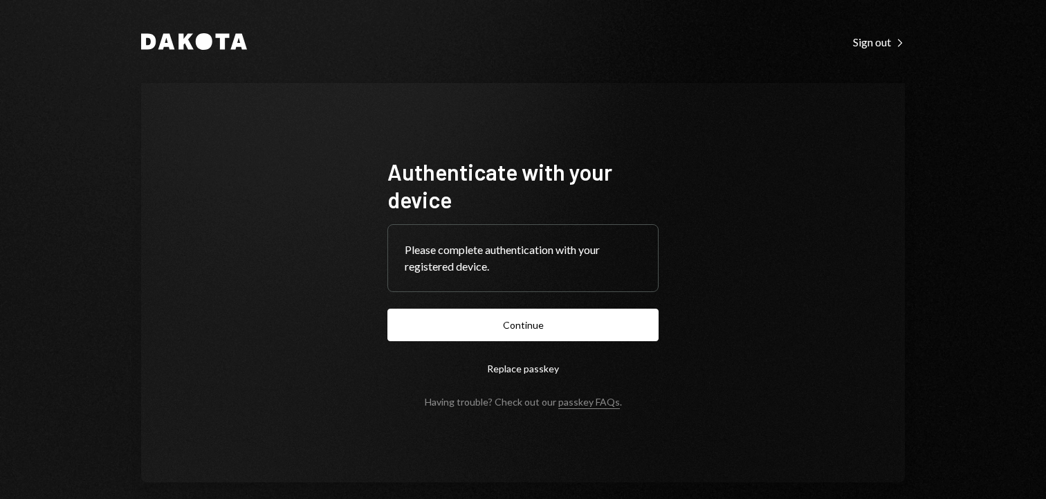 The image size is (1046, 499). Describe the element at coordinates (523, 401) in the screenshot. I see `div: Having trouble? Check out our .` at that location.